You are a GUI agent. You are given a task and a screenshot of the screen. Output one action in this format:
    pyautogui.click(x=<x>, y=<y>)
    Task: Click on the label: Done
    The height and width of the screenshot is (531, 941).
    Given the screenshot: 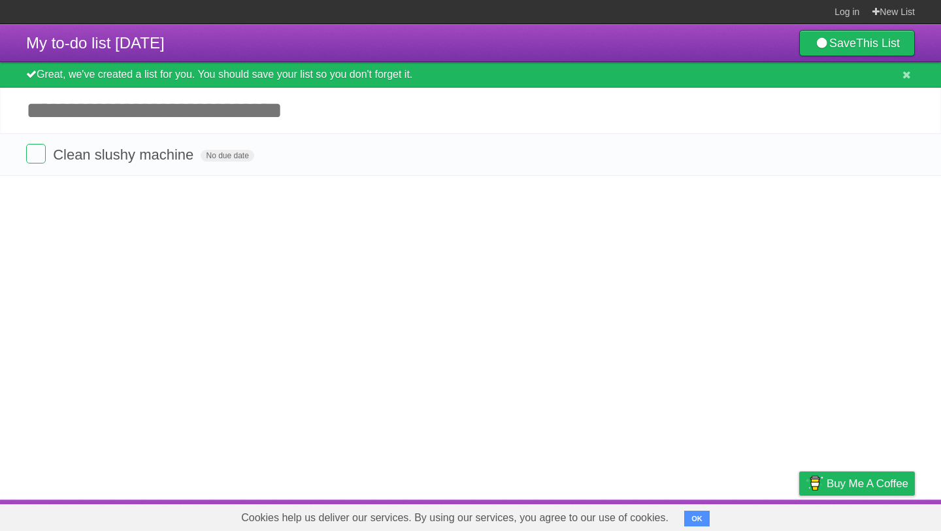 What is the action you would take?
    pyautogui.click(x=36, y=154)
    